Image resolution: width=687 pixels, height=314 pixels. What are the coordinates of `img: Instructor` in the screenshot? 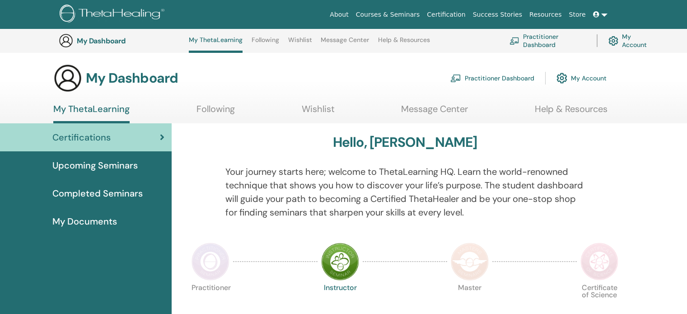 It's located at (340, 262).